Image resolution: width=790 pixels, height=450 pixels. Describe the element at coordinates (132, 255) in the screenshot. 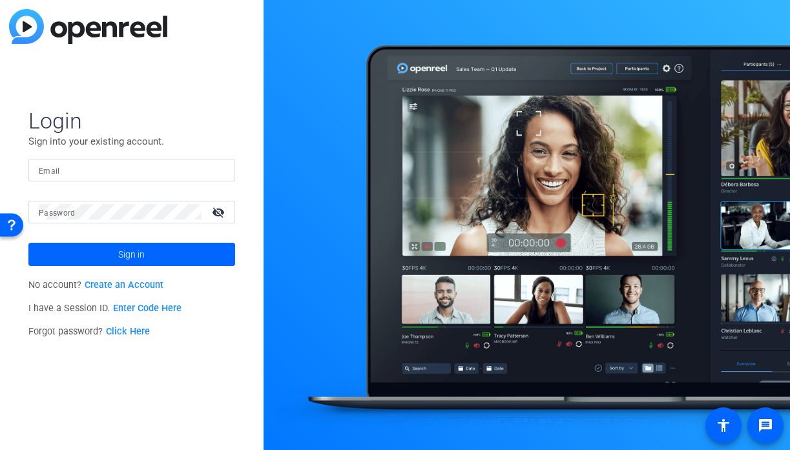

I see `button: Sign in` at that location.